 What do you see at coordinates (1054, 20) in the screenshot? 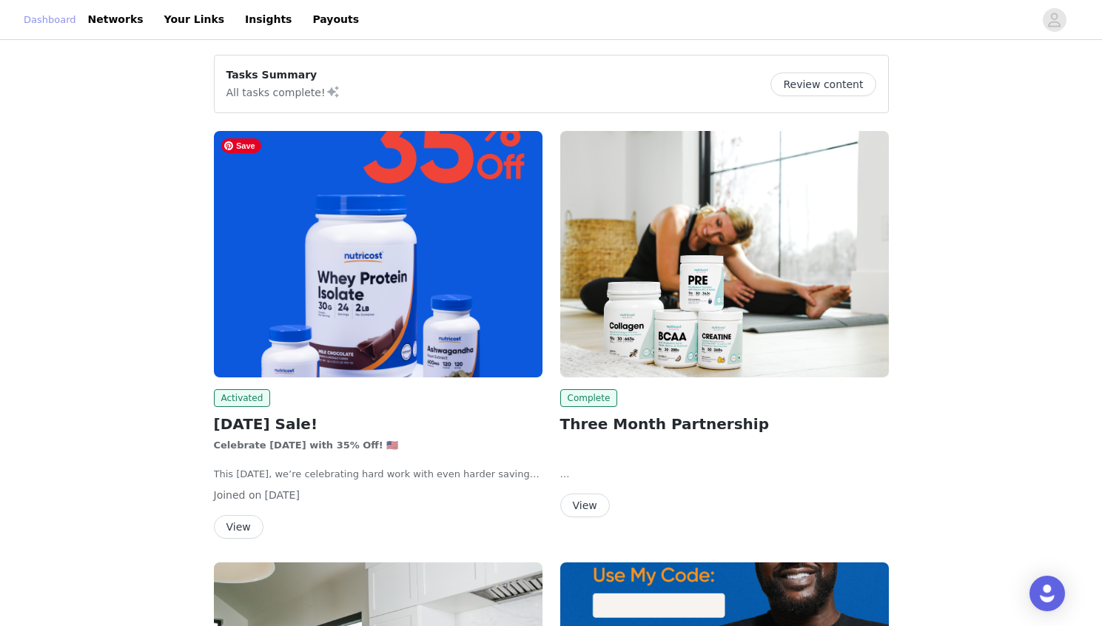
I see `div: avatar` at bounding box center [1054, 20].